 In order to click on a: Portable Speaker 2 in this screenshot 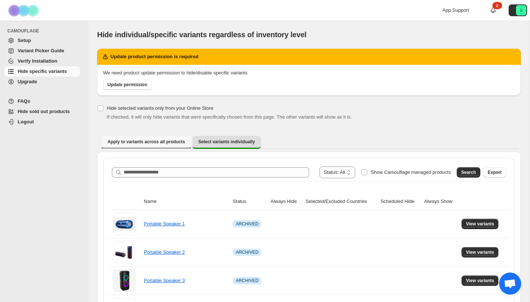, I will do `click(164, 252)`.